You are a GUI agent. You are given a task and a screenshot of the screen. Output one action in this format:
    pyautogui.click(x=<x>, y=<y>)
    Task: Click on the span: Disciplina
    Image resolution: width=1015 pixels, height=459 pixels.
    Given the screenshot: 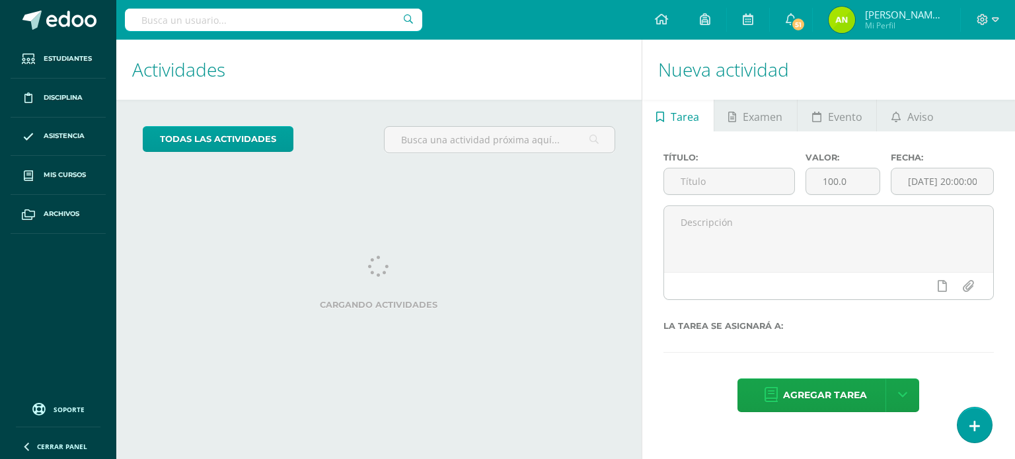 What is the action you would take?
    pyautogui.click(x=63, y=98)
    